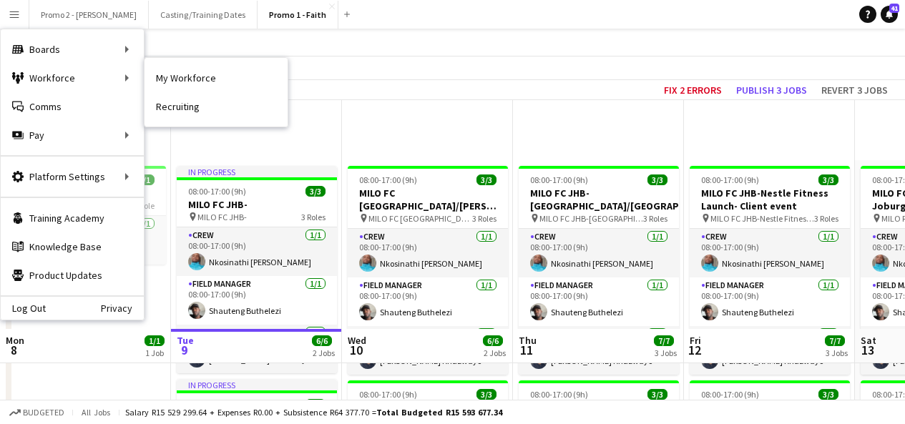  Describe the element at coordinates (72, 218) in the screenshot. I see `a: Training Academy` at that location.